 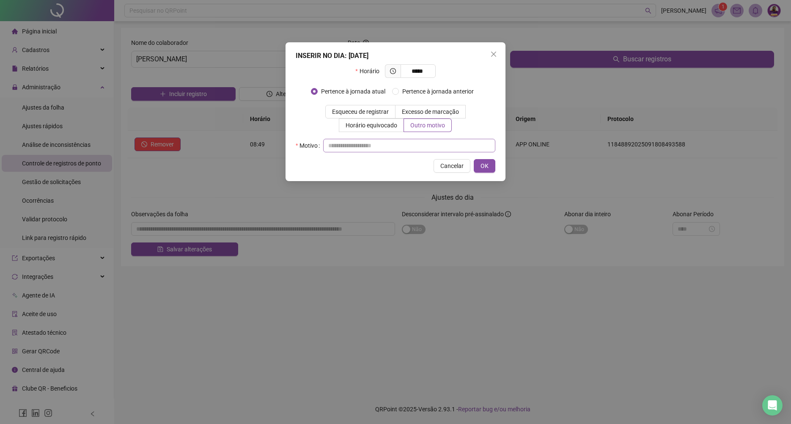 I want to click on span: close, so click(x=494, y=54).